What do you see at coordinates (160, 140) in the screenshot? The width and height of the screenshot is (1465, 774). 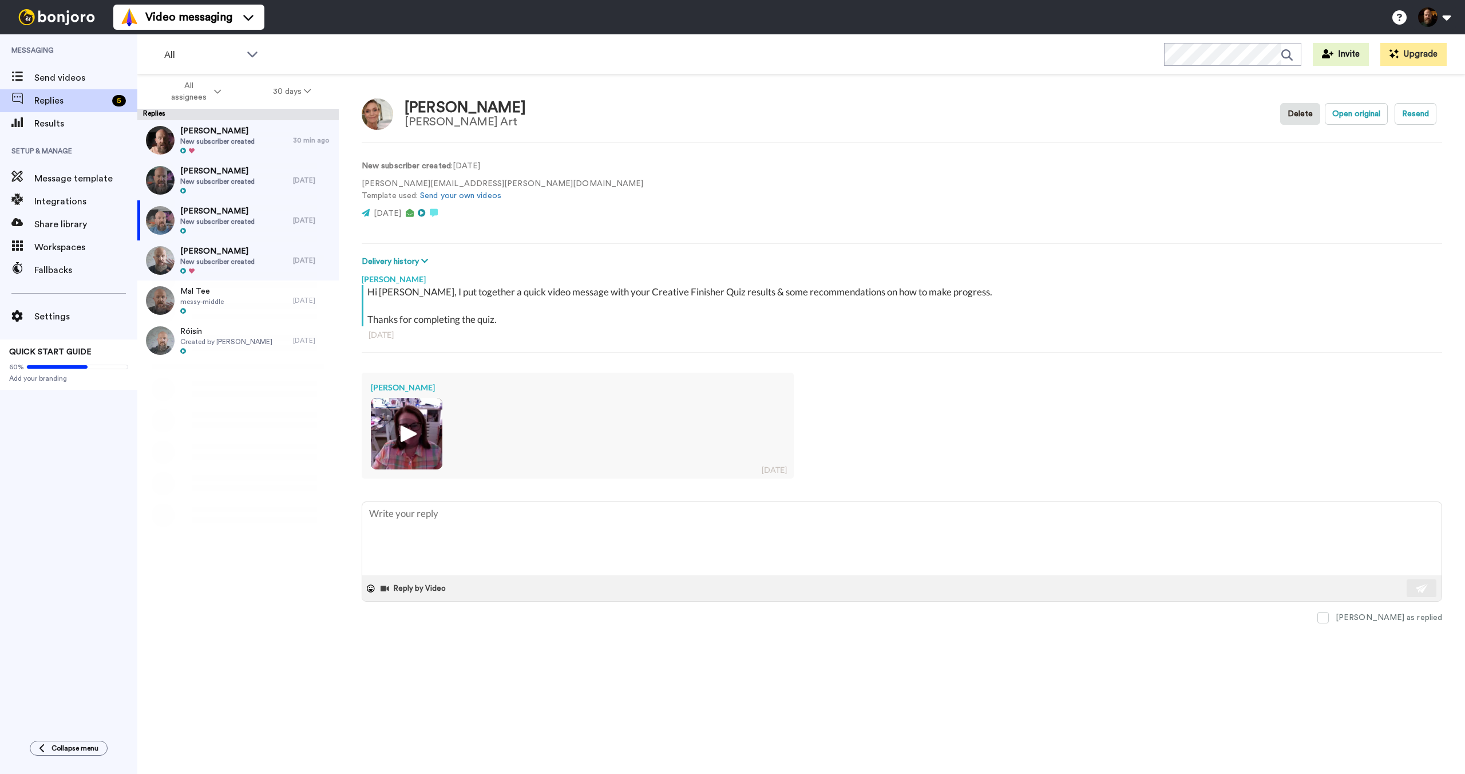 I see `img: b57eb4c0-ee95-47c8-98a1-560fac063961-thumb.jpg` at bounding box center [160, 140].